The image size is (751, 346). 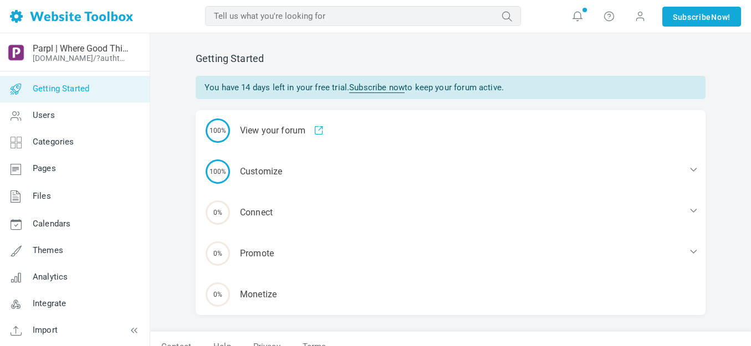 What do you see at coordinates (701, 17) in the screenshot?
I see `a: SubscribeNow!` at bounding box center [701, 17].